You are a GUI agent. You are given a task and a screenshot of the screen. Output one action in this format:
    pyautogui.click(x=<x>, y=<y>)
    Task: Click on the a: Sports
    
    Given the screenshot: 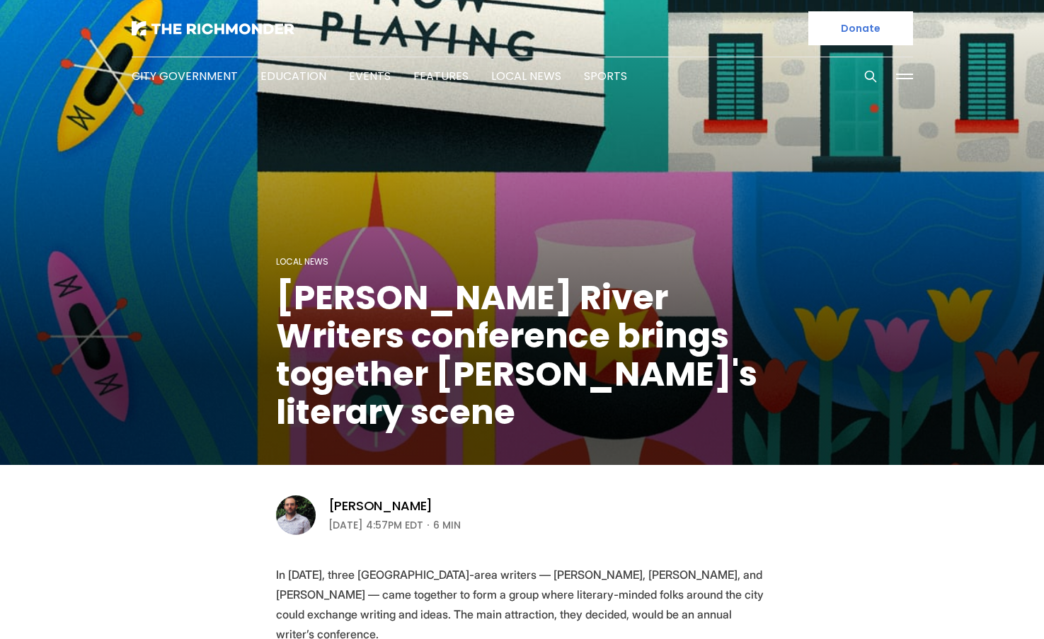 What is the action you would take?
    pyautogui.click(x=605, y=76)
    